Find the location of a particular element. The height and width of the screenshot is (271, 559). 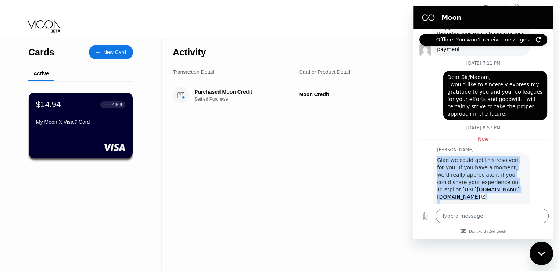

div: Card or Product Detail is located at coordinates (325, 72).